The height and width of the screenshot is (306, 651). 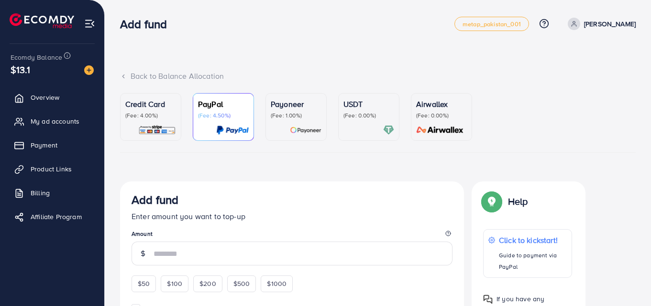 I want to click on span: $100, so click(x=175, y=284).